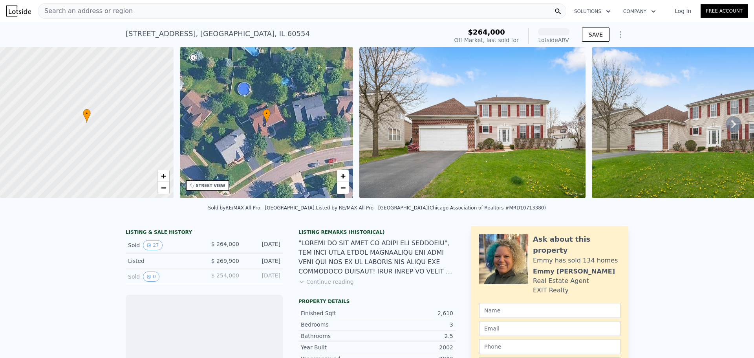  What do you see at coordinates (415, 336) in the screenshot?
I see `div: 2.5` at bounding box center [415, 336].